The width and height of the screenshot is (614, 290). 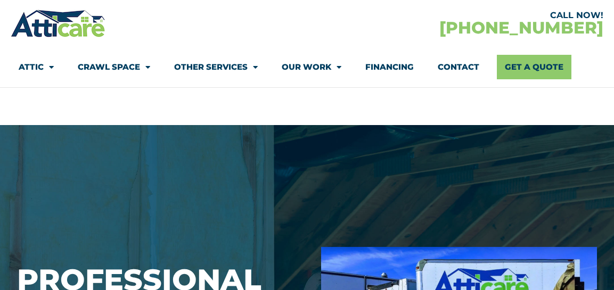 I want to click on div: CALL NOW!, so click(x=455, y=15).